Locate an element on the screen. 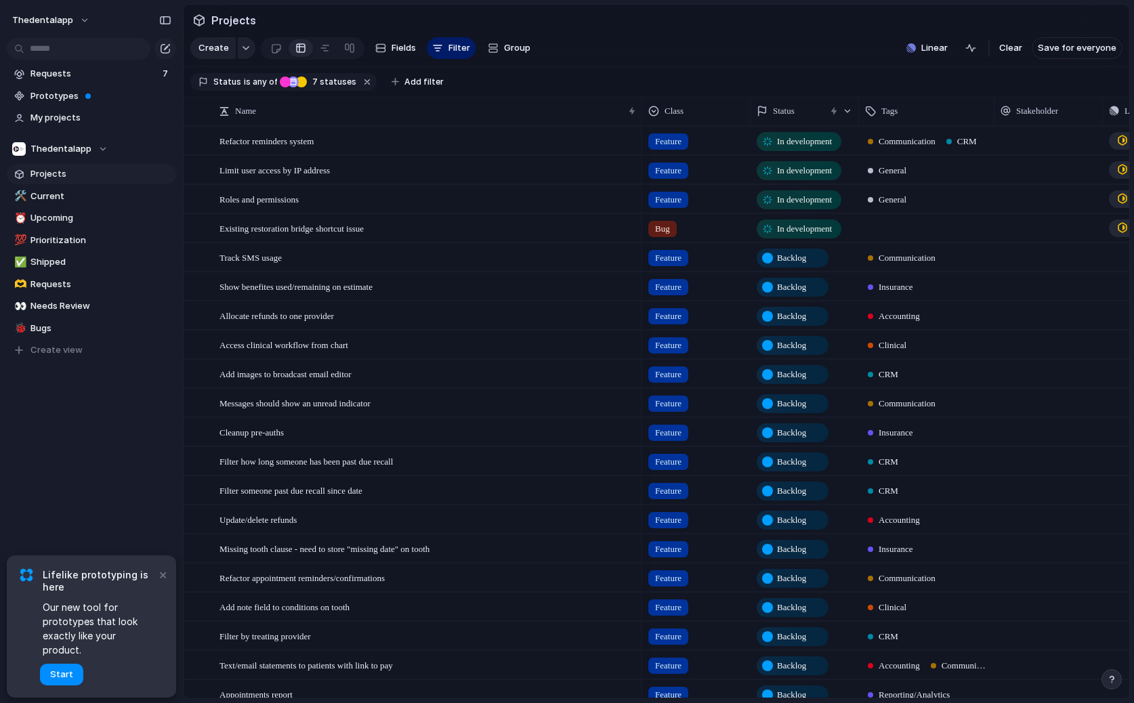 This screenshot has width=1134, height=703. span: Messages should show an unread indicator is located at coordinates (295, 402).